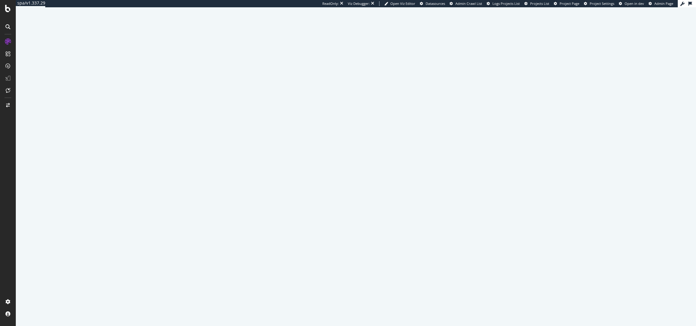 This screenshot has width=696, height=326. What do you see at coordinates (359, 4) in the screenshot?
I see `div: Viz Debugger:` at bounding box center [359, 4].